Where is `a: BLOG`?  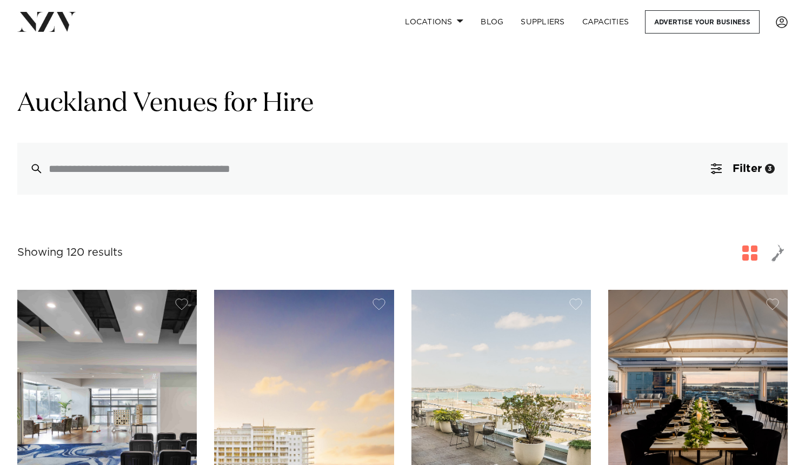
a: BLOG is located at coordinates (492, 22).